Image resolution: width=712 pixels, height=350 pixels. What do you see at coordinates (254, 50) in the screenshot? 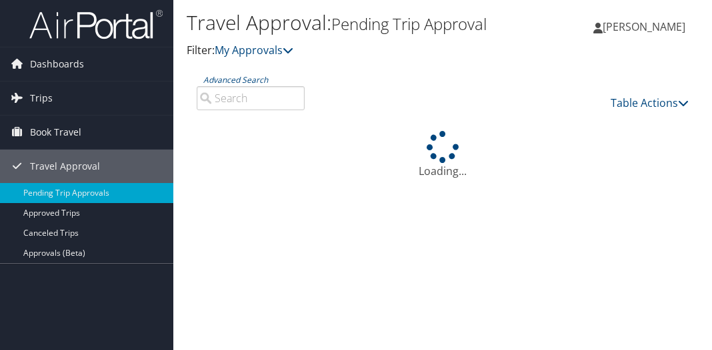
I see `a: My Approvals` at bounding box center [254, 50].